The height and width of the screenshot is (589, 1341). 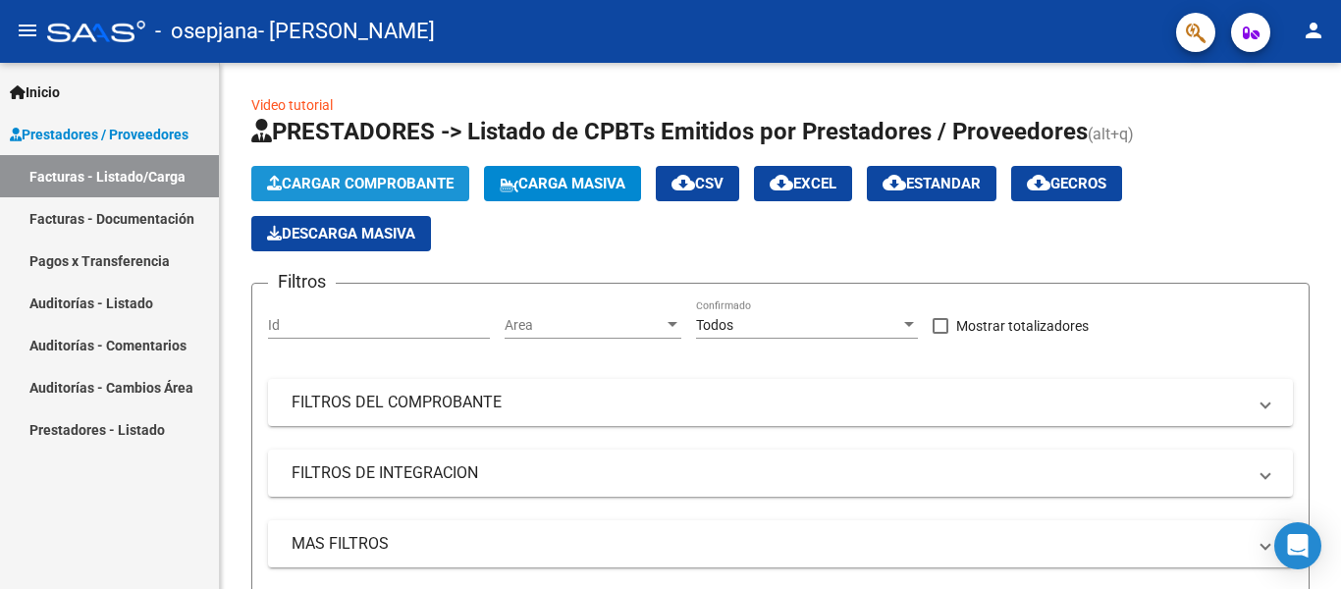 What do you see at coordinates (341, 234) in the screenshot?
I see `button: Descarga Masiva` at bounding box center [341, 234].